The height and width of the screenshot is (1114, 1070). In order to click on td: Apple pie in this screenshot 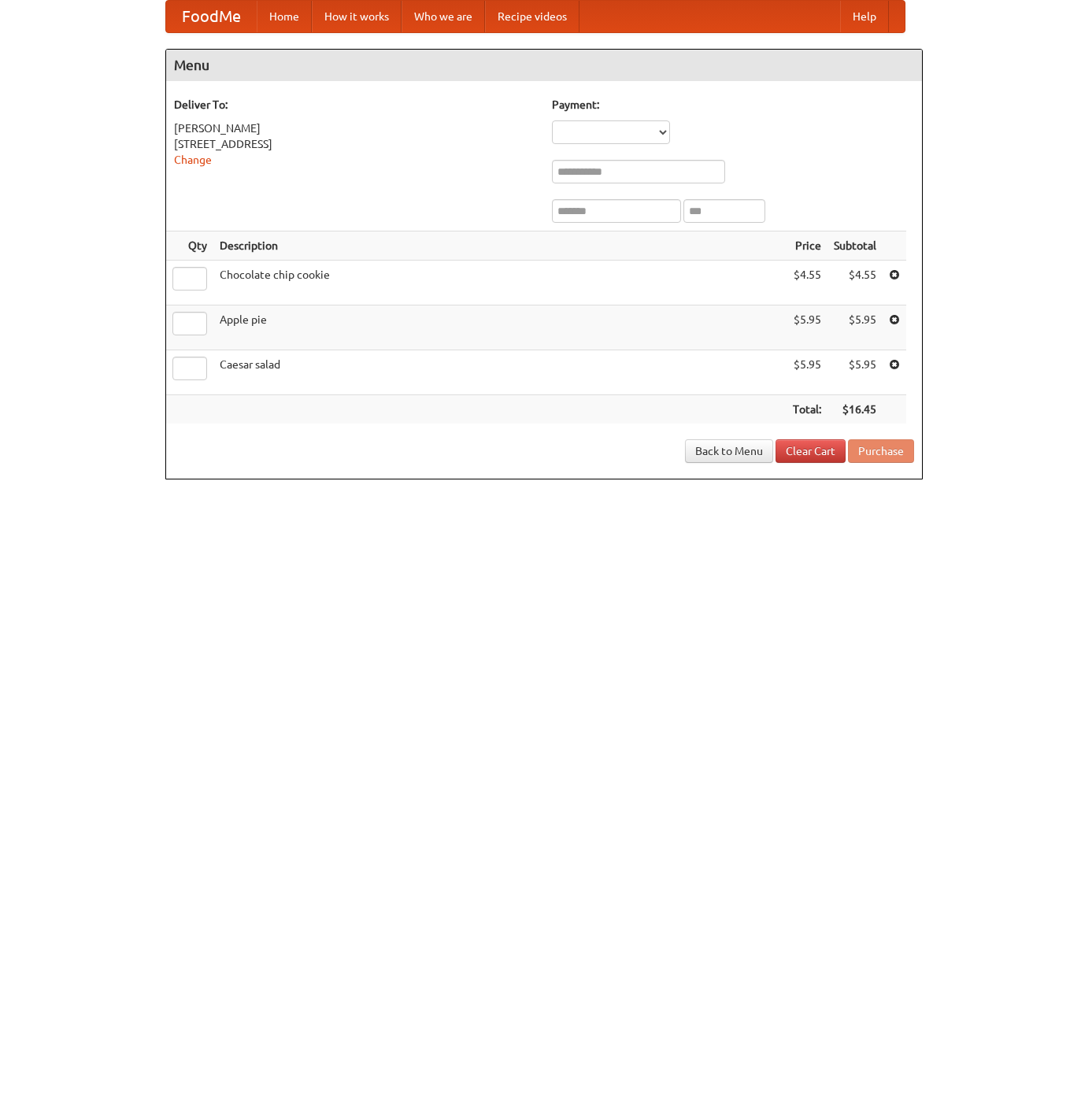, I will do `click(500, 328)`.